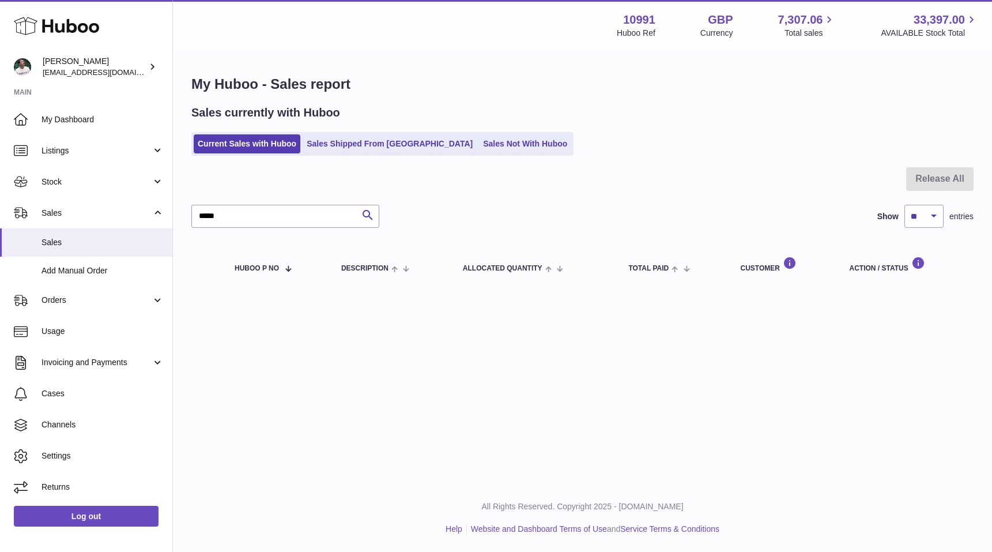  What do you see at coordinates (807, 25) in the screenshot?
I see `a: 7,307.06 Total sales` at bounding box center [807, 25].